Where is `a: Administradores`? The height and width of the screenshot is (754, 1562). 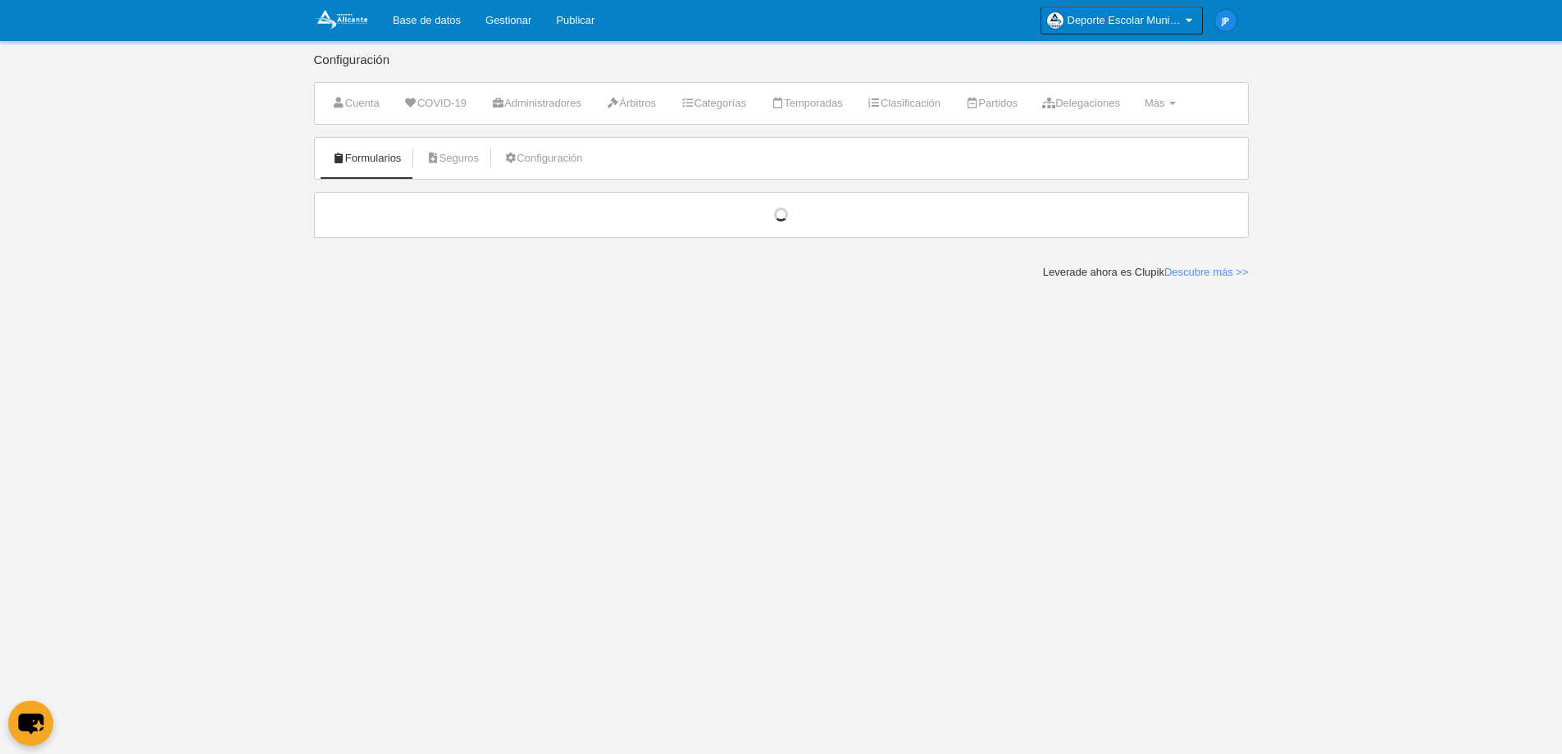 a: Administradores is located at coordinates (536, 103).